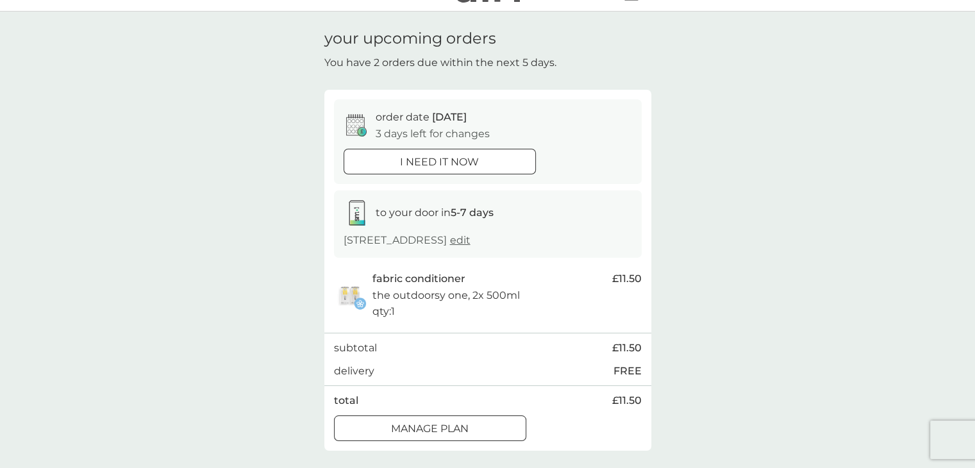 The height and width of the screenshot is (468, 975). What do you see at coordinates (354, 371) in the screenshot?
I see `p: delivery` at bounding box center [354, 371].